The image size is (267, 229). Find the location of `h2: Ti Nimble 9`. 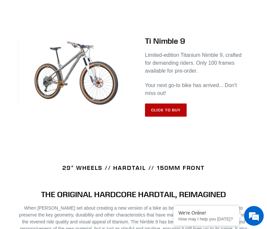

h2: Ti Nimble 9 is located at coordinates (197, 41).